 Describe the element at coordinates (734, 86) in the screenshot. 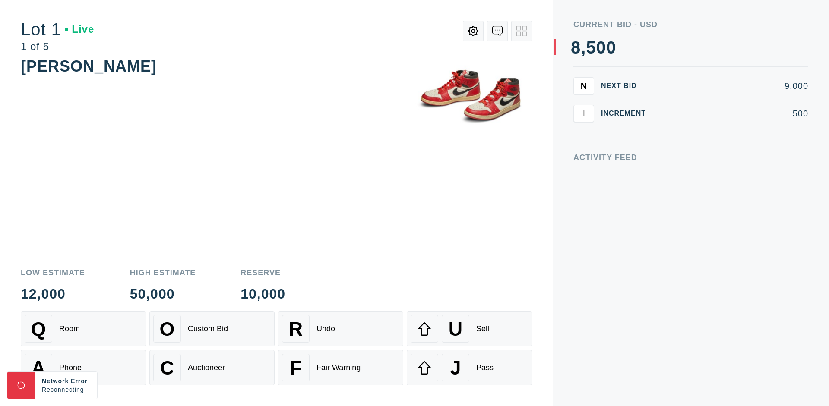

I see `div: 9,000` at that location.